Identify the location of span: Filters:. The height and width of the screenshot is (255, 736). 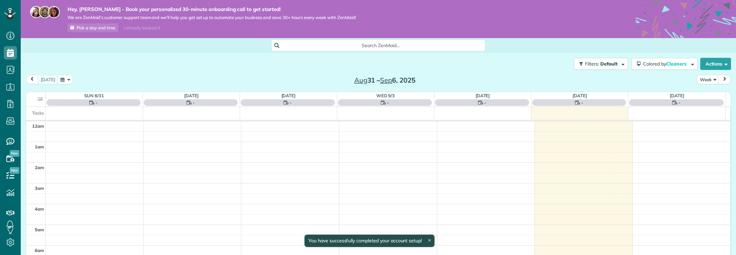
(592, 64).